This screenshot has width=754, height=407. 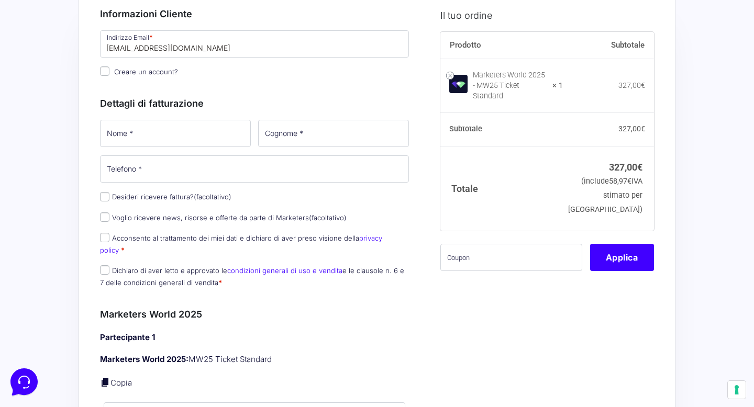 What do you see at coordinates (622, 257) in the screenshot?
I see `button: Applica` at bounding box center [622, 257].